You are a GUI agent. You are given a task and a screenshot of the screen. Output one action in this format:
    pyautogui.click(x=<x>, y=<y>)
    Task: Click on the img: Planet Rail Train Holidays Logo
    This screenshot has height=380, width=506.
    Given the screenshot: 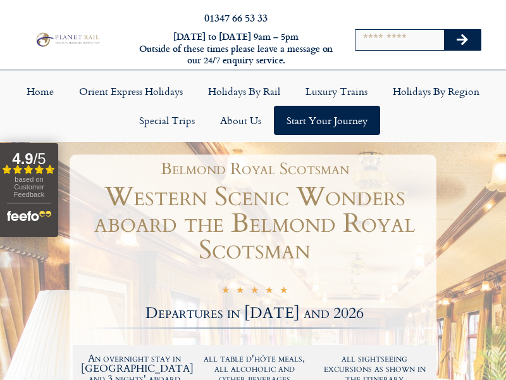 What is the action you would take?
    pyautogui.click(x=67, y=39)
    